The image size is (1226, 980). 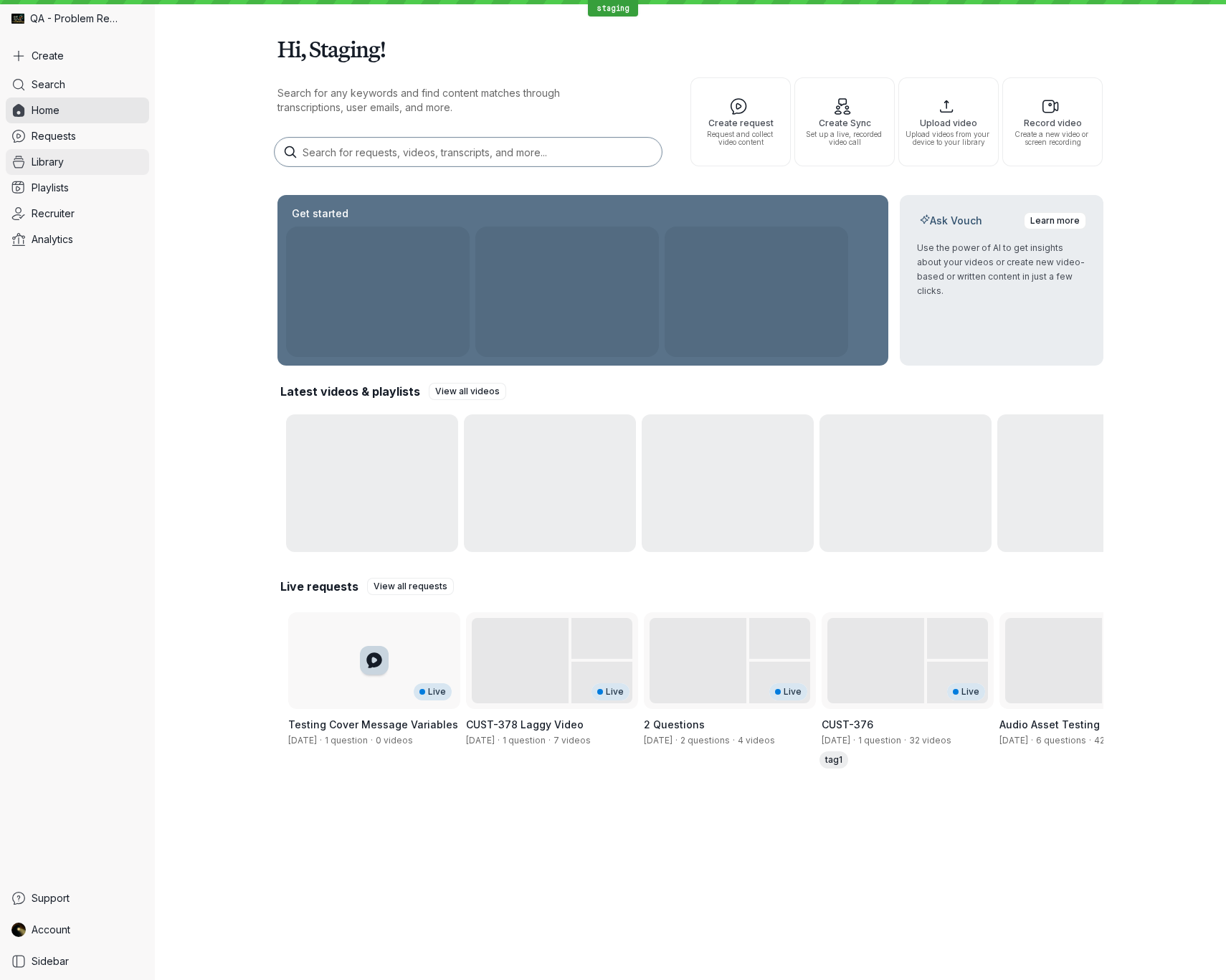 What do you see at coordinates (690, 49) in the screenshot?
I see `h1: Hi, Staging!` at bounding box center [690, 49].